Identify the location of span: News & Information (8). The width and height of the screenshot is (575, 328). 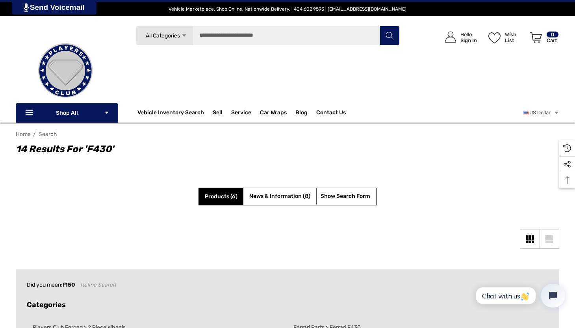
(280, 196).